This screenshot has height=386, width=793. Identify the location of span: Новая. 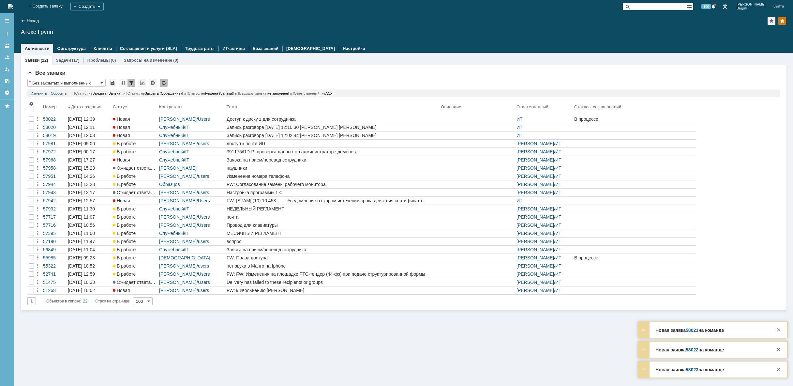
(121, 127).